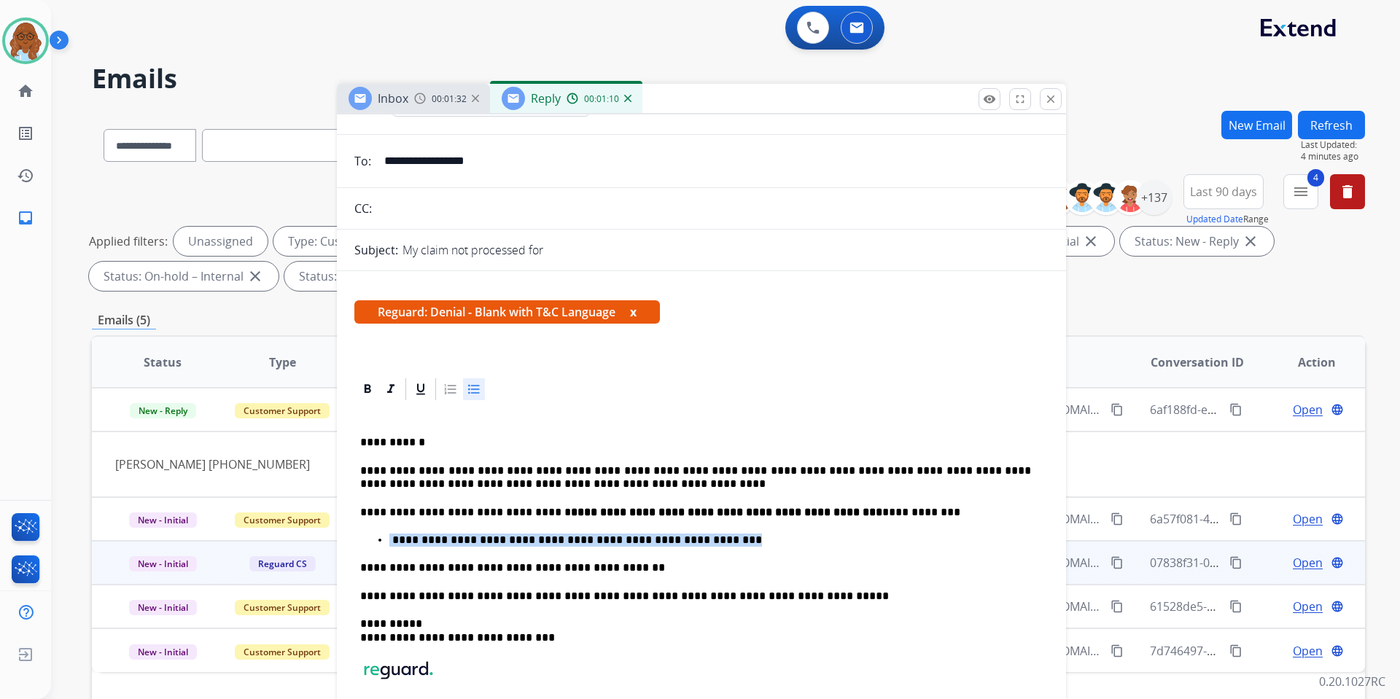 This screenshot has height=699, width=1400. I want to click on span: 00:01:10, so click(602, 99).